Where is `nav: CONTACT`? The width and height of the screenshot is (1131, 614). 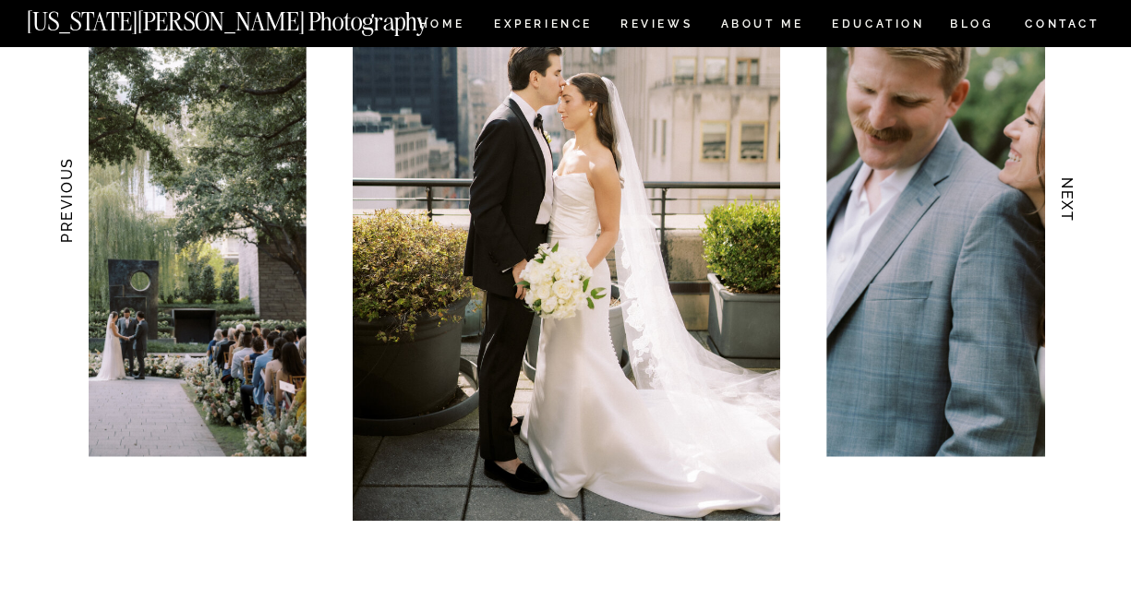
nav: CONTACT is located at coordinates (1062, 24).